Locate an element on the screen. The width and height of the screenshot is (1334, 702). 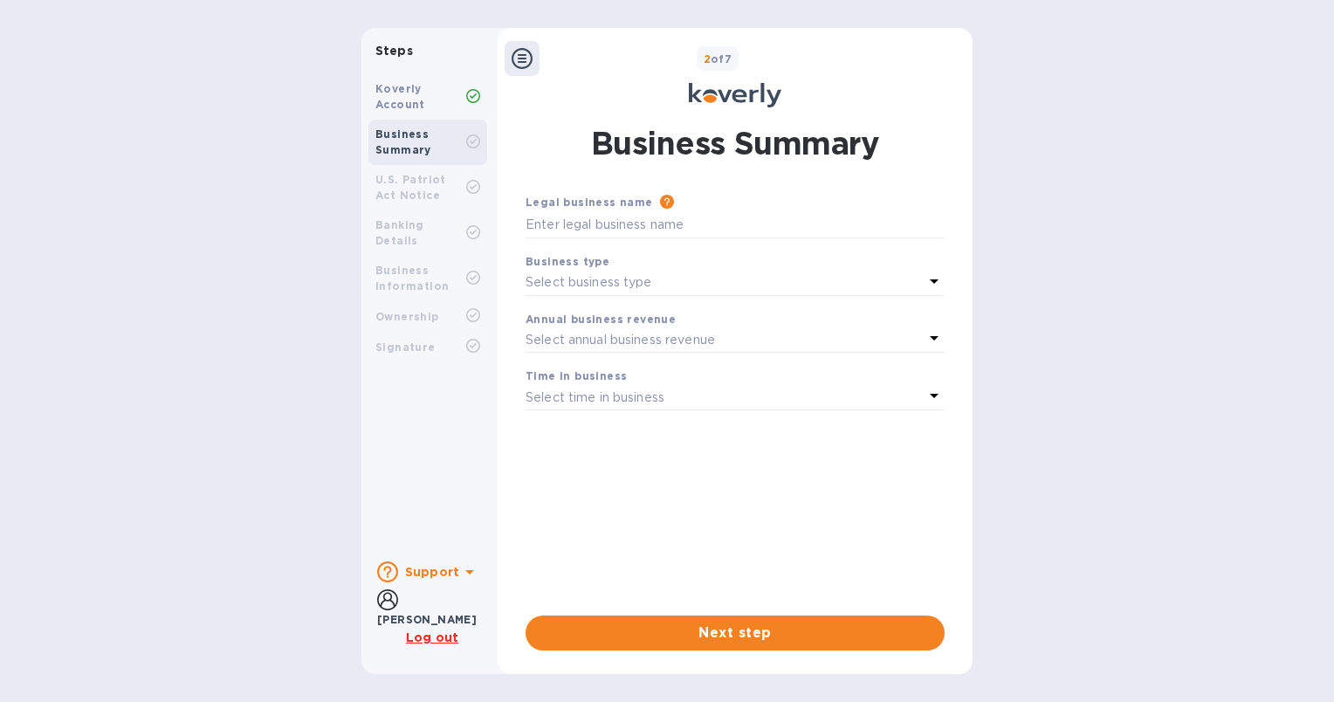
h1: Business Summary is located at coordinates (735, 143).